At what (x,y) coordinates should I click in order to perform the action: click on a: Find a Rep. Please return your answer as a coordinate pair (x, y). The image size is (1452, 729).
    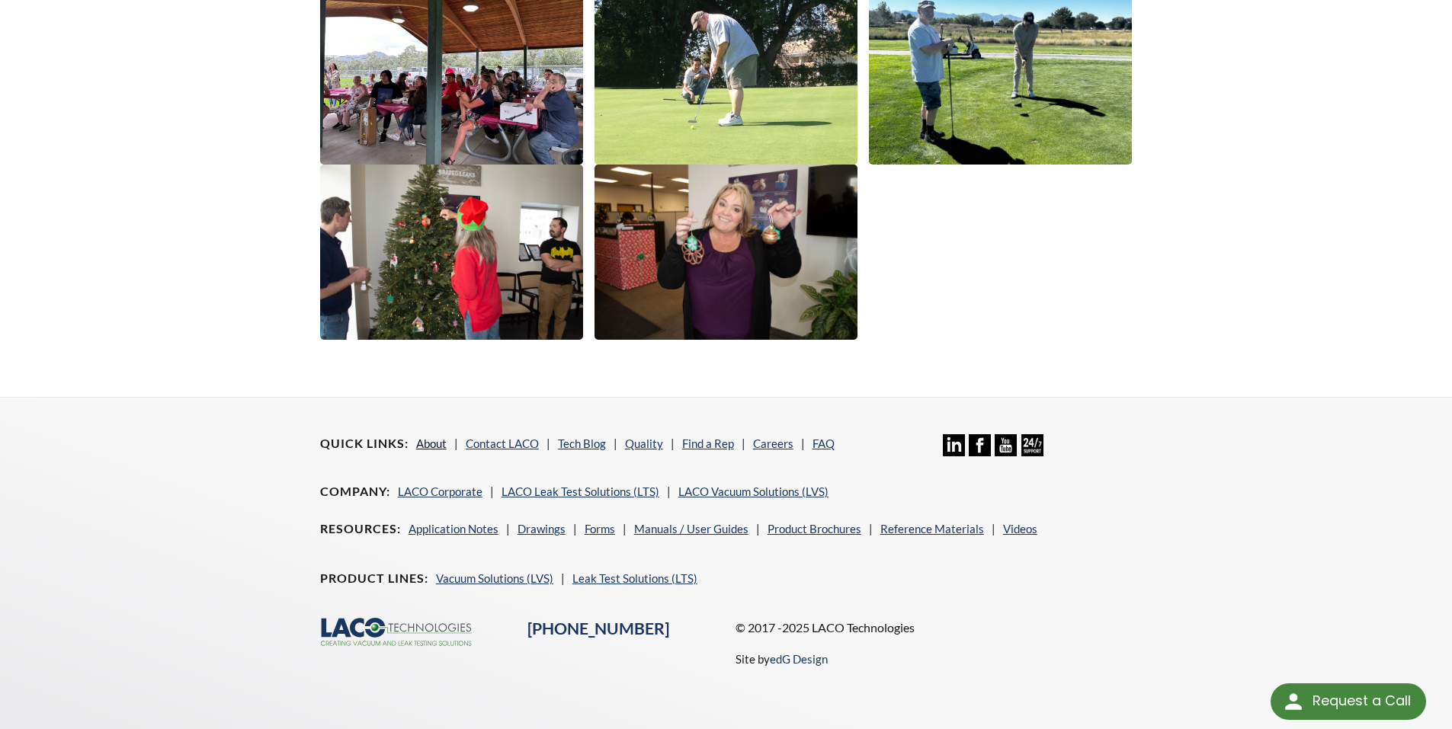
    Looking at the image, I should click on (708, 444).